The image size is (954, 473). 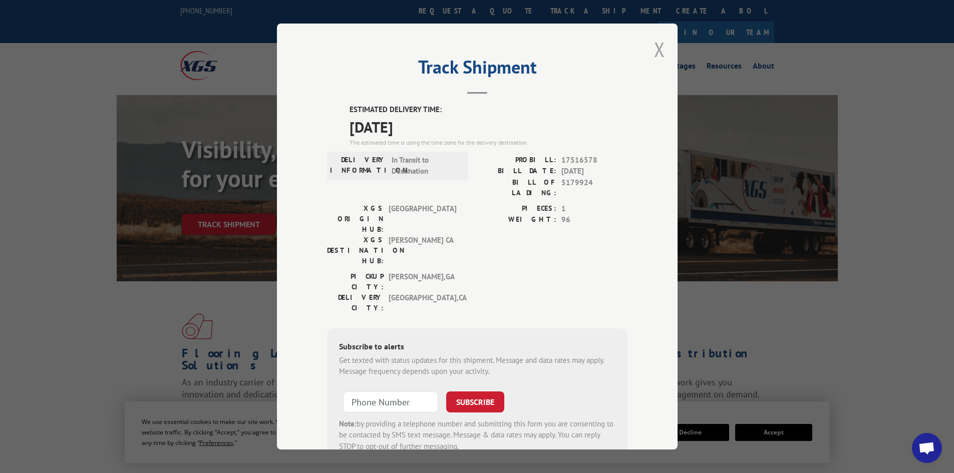 What do you see at coordinates (477, 435) in the screenshot?
I see `div: by providing a telephone number and submitting this form you are consenting to be contacted by SM...` at bounding box center [477, 435].